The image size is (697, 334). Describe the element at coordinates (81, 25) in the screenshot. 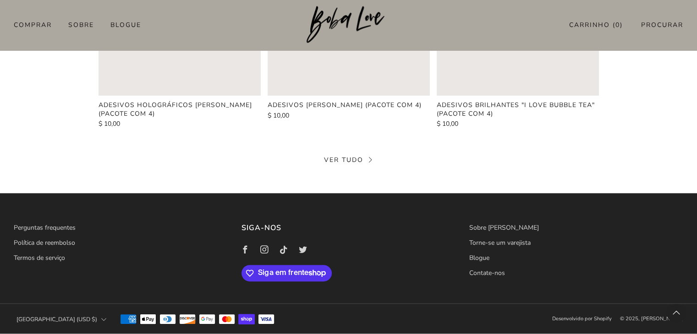

I see `font: Sobre` at that location.